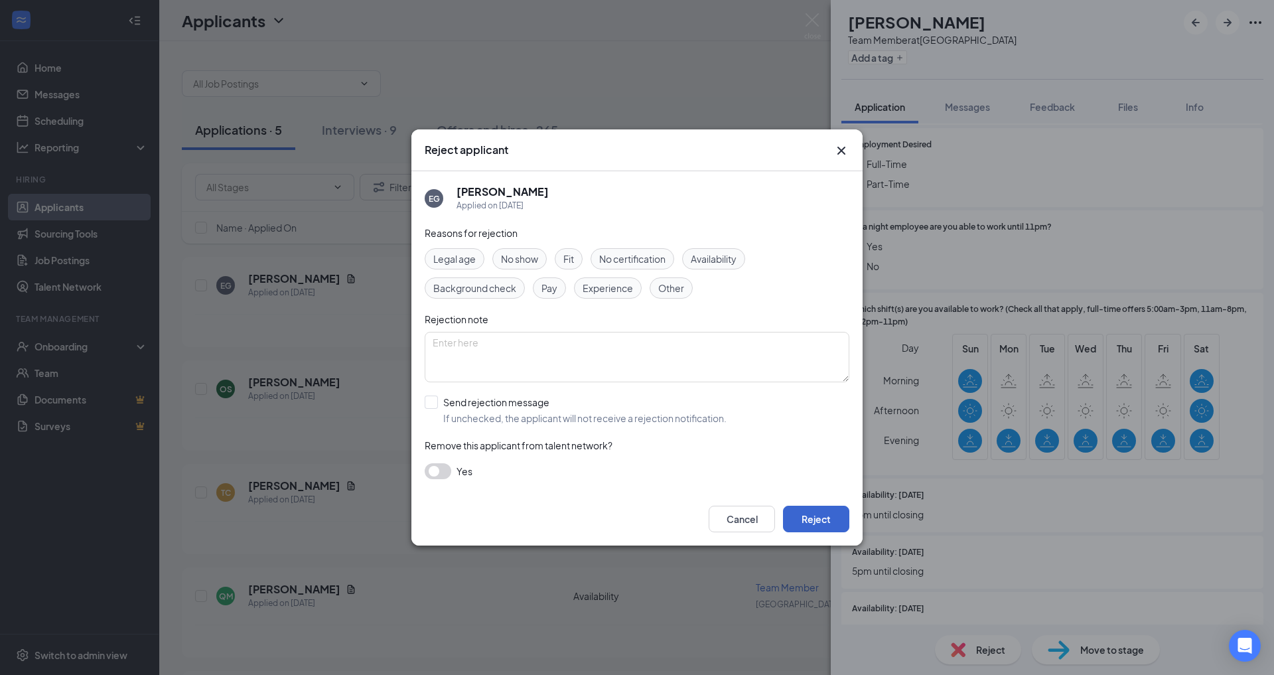 Image resolution: width=1274 pixels, height=675 pixels. What do you see at coordinates (742, 519) in the screenshot?
I see `button: Cancel` at bounding box center [742, 519].